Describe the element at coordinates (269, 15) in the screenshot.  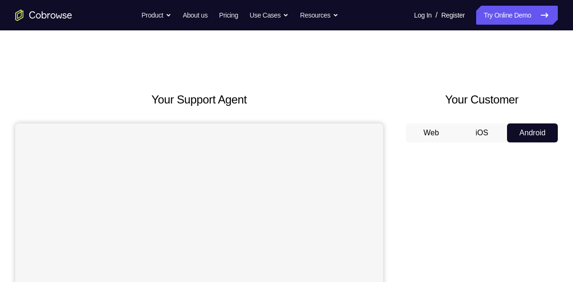
I see `button: Use Cases` at that location.